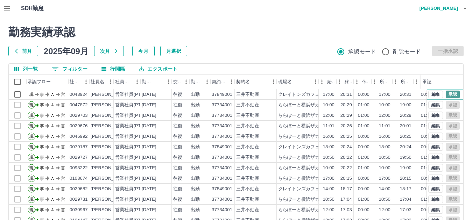 The image size is (472, 220). What do you see at coordinates (236, 32) in the screenshot?
I see `h2: 勤務実績承認` at bounding box center [236, 32].